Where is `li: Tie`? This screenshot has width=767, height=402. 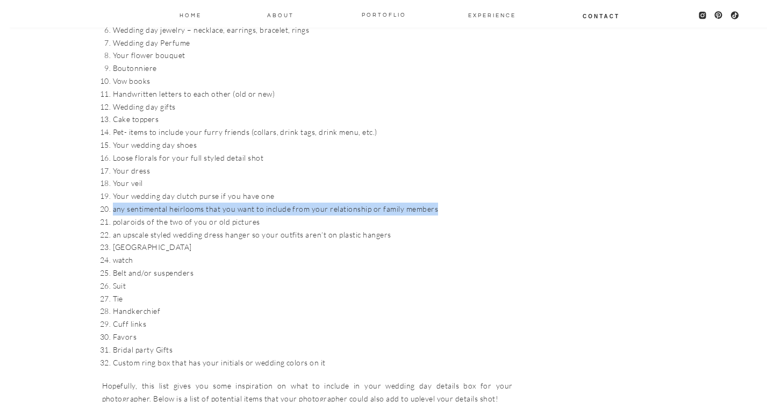
li: Tie is located at coordinates (313, 299).